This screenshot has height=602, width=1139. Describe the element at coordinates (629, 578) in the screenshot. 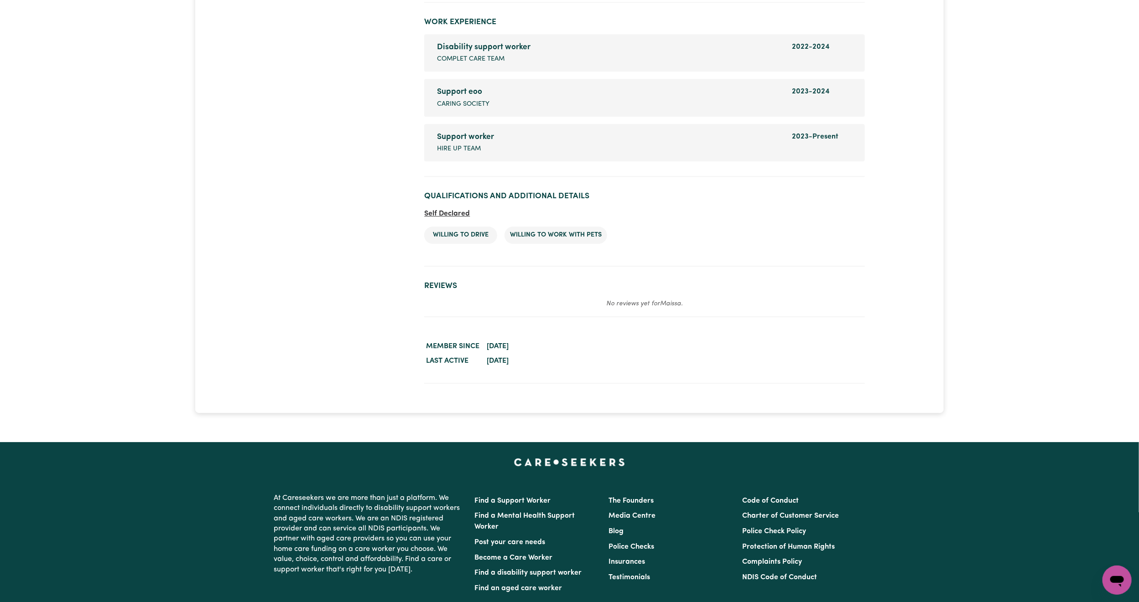

I see `a: Testimonials` at that location.